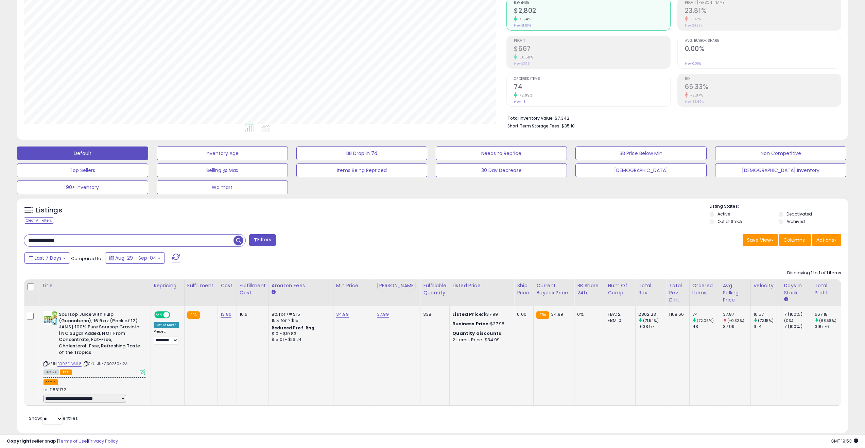  I want to click on div: 395.76, so click(829, 327).